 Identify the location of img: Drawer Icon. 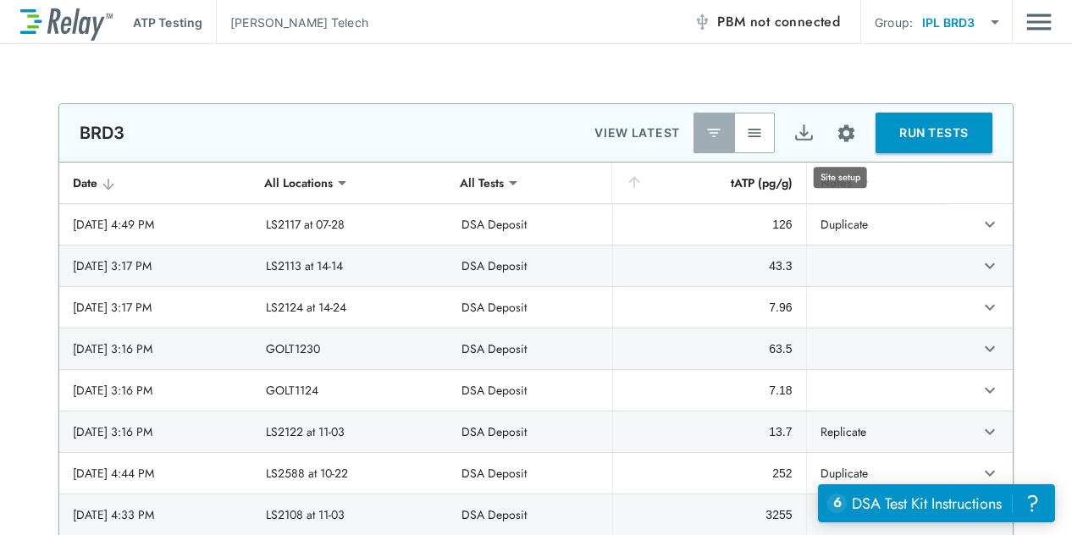
(1039, 22).